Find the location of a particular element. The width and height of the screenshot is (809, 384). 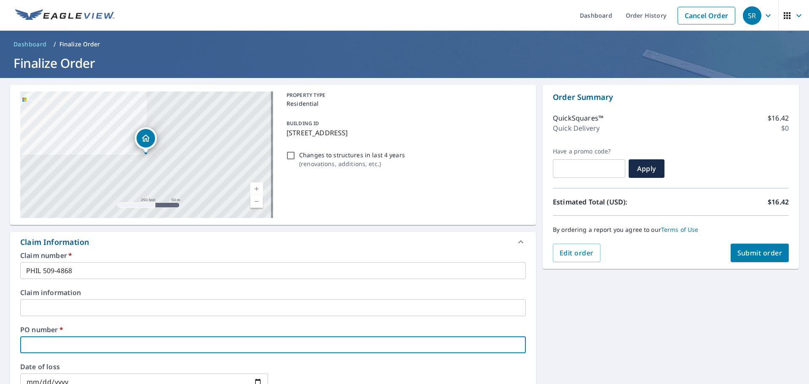

a: Current Level 17, Zoom In is located at coordinates (257, 189).